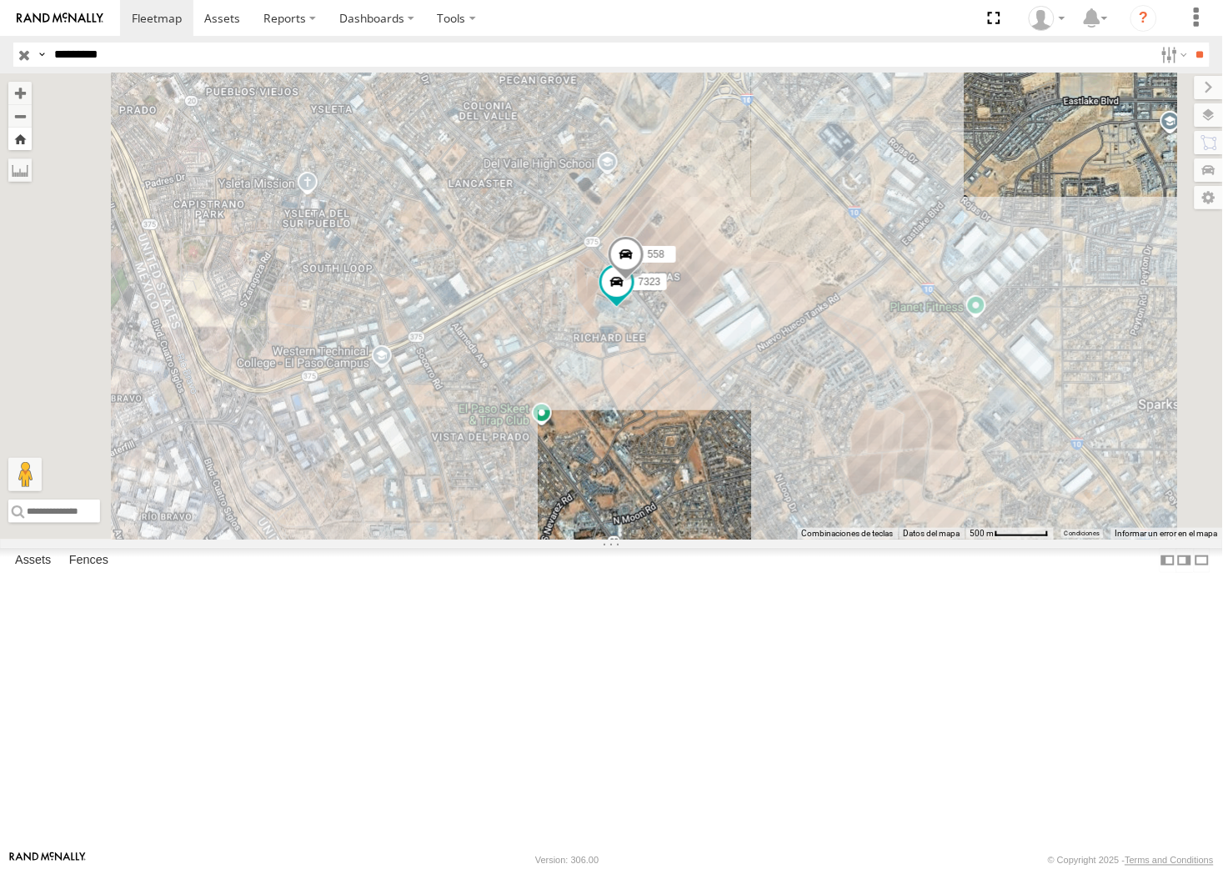  What do you see at coordinates (1202, 559) in the screenshot?
I see `label: Hide Summary Table` at bounding box center [1202, 559].